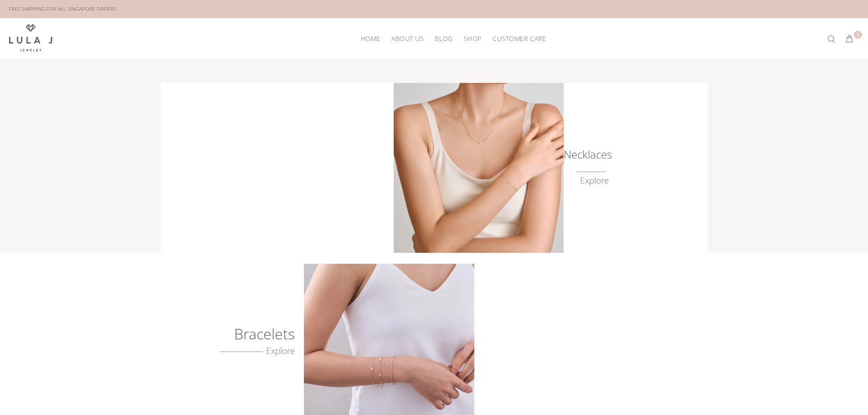 This screenshot has height=415, width=868. What do you see at coordinates (408, 38) in the screenshot?
I see `span: ABOUT US` at bounding box center [408, 38].